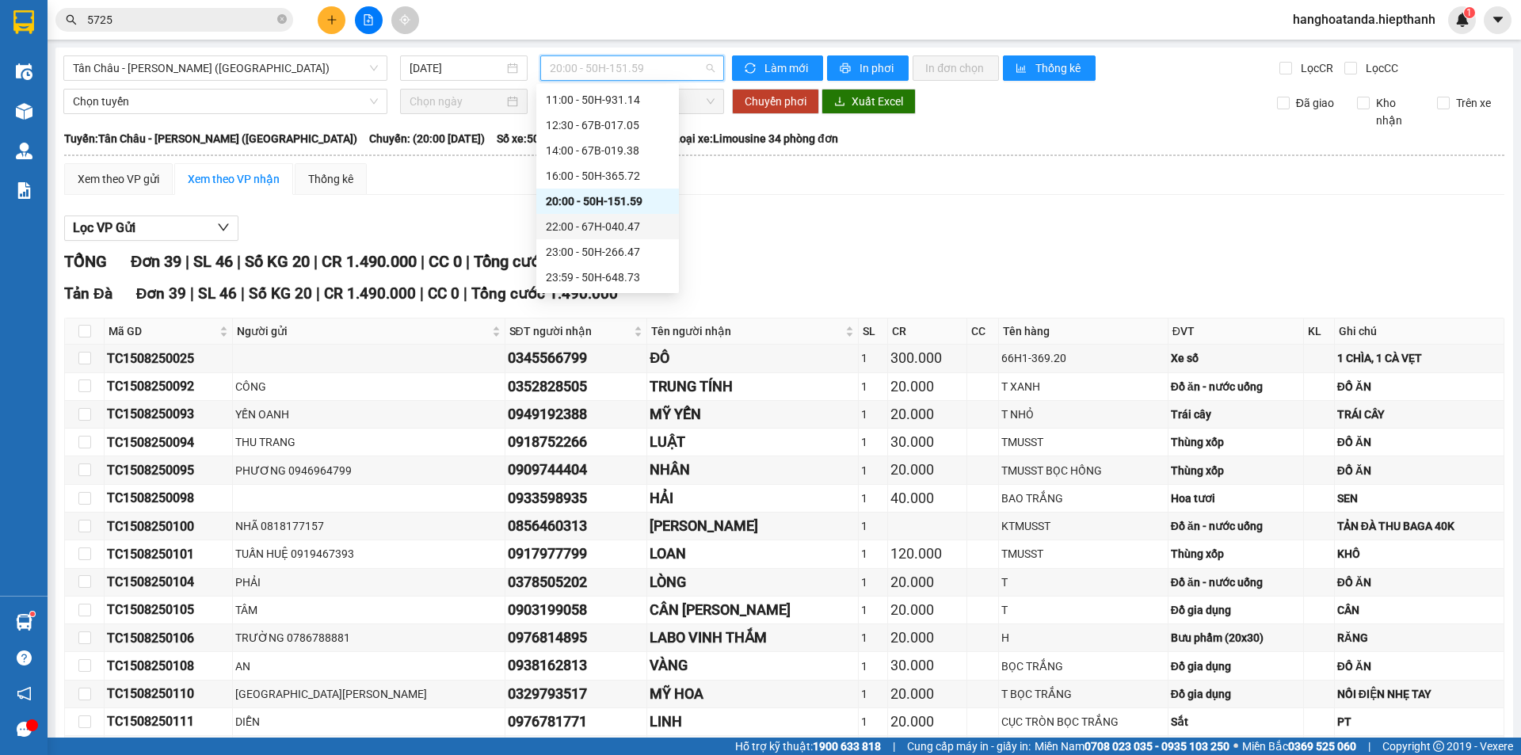  Describe the element at coordinates (181, 20) in the screenshot. I see `input: Tìm tên, số ĐT hoặc mã đơn` at that location.